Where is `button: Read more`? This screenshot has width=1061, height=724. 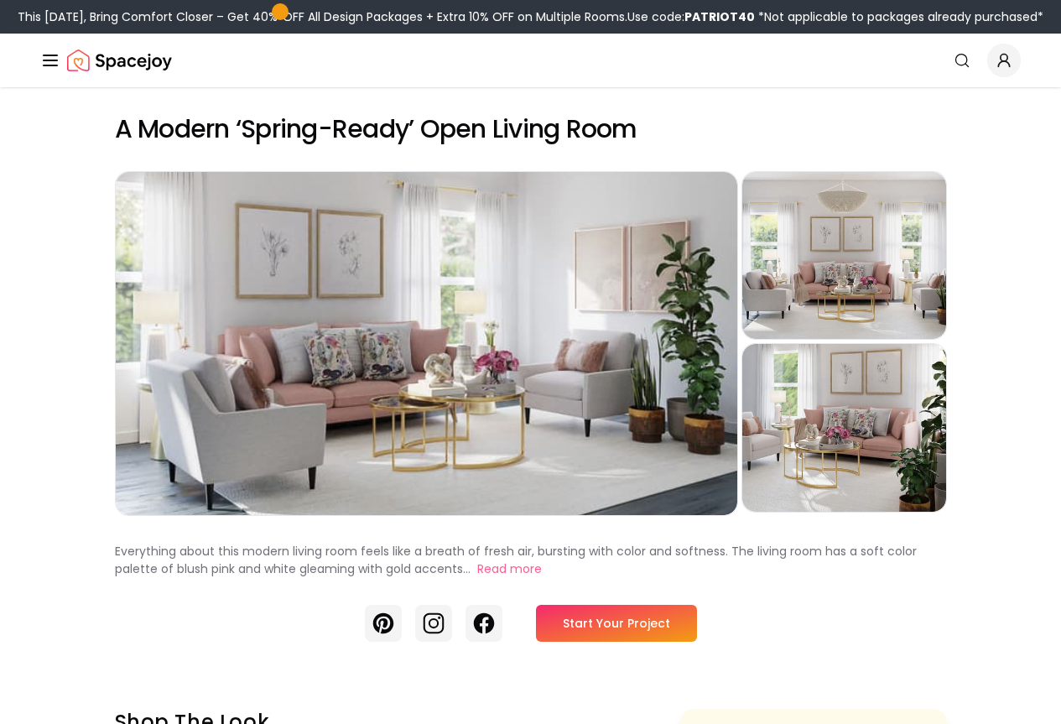 button: Read more is located at coordinates (509, 569).